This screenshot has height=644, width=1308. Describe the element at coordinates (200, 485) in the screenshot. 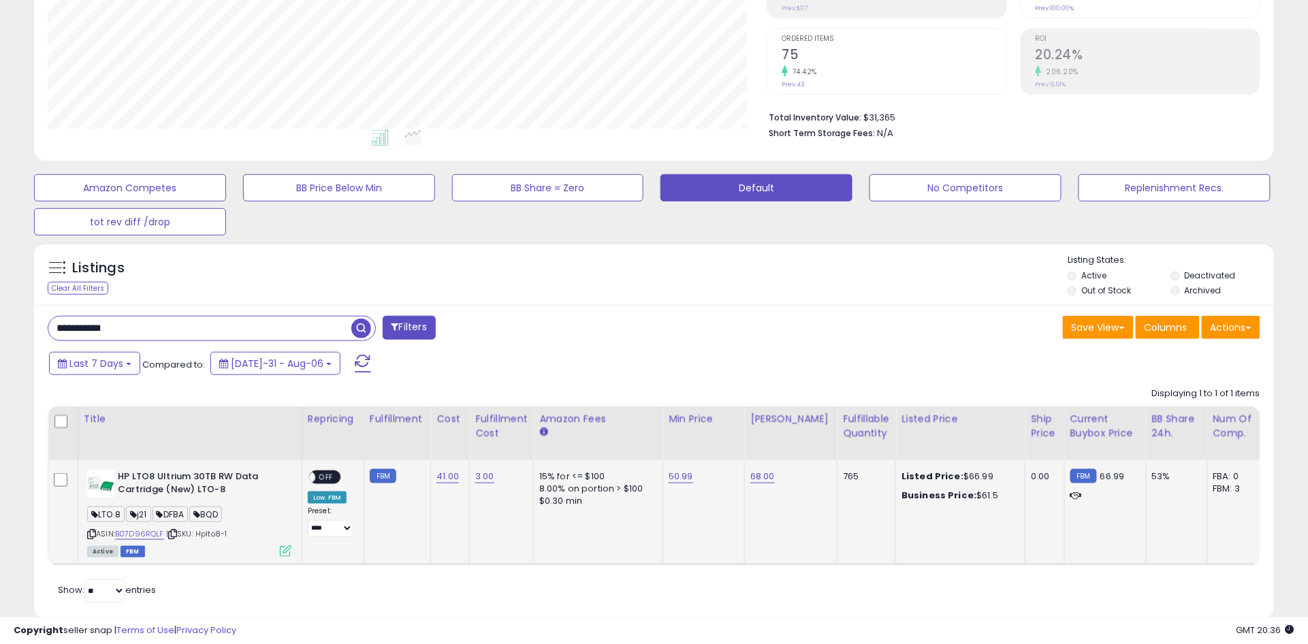

I see `b: HP LTO8 Ultrium 30TB RW Data Cartridge (New) LTO-8` at that location.